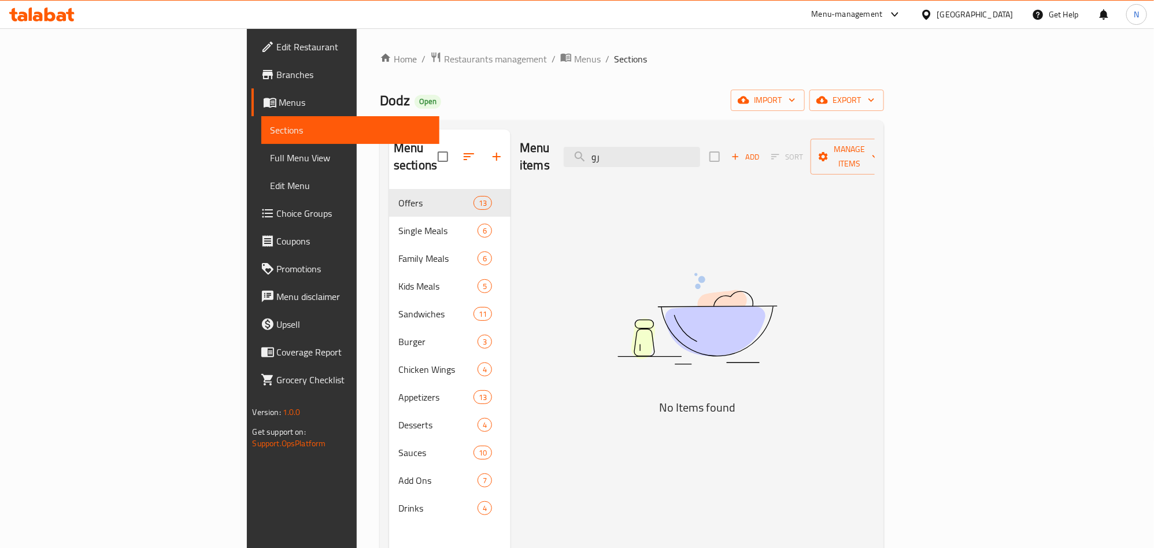 The height and width of the screenshot is (548, 1154). Describe the element at coordinates (436, 453) in the screenshot. I see `div: Sauces` at that location.